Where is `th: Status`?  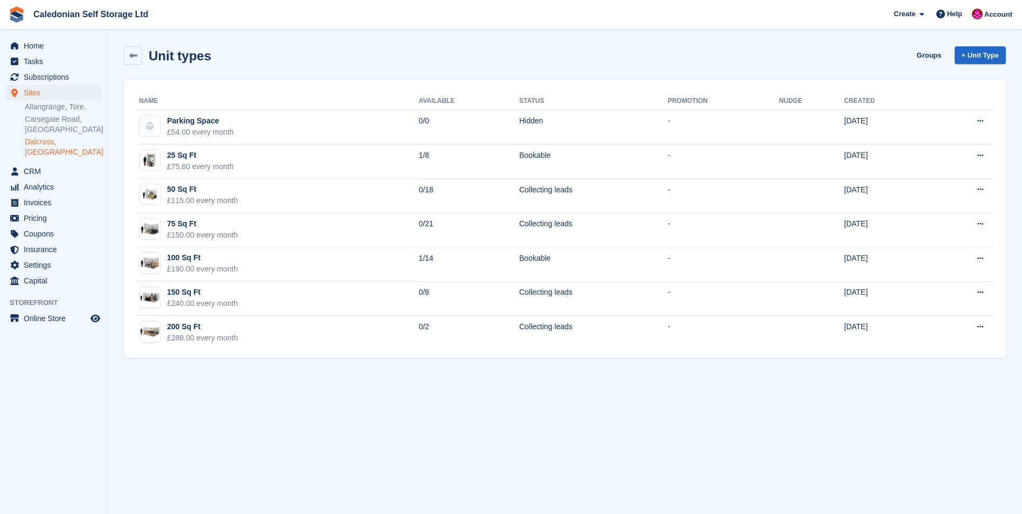 th: Status is located at coordinates (594, 101).